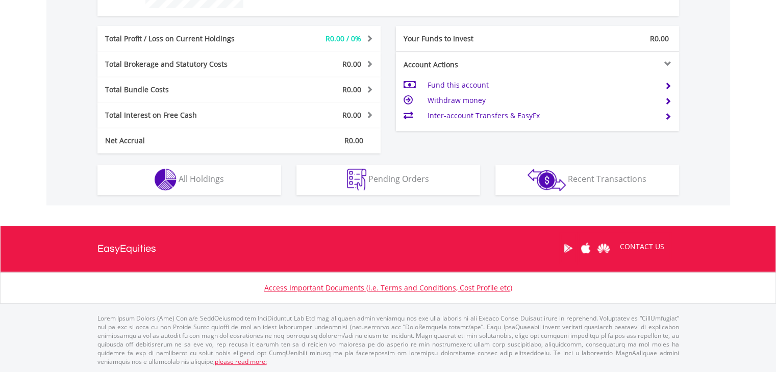  I want to click on img: transactions-zar-wht.png, so click(546, 180).